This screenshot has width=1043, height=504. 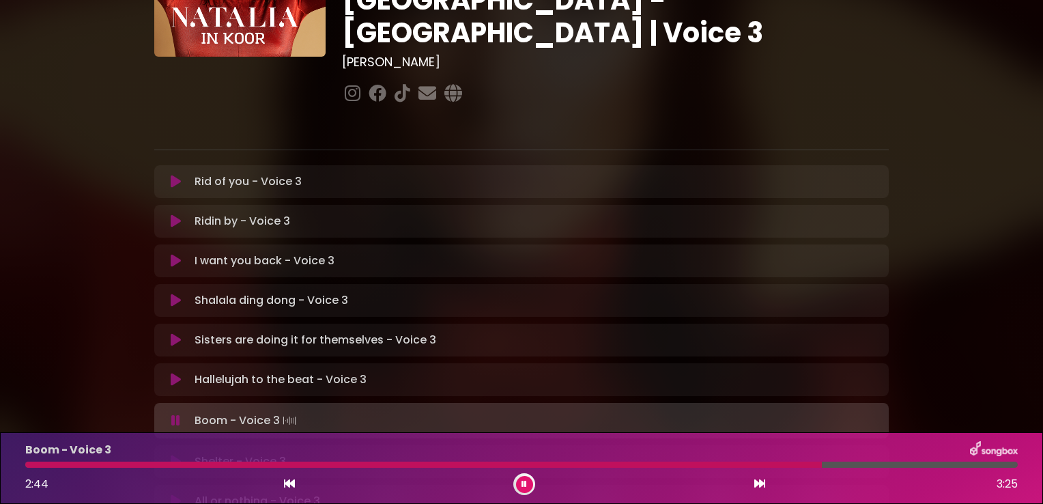 What do you see at coordinates (1007, 484) in the screenshot?
I see `span: 3:25` at bounding box center [1007, 484].